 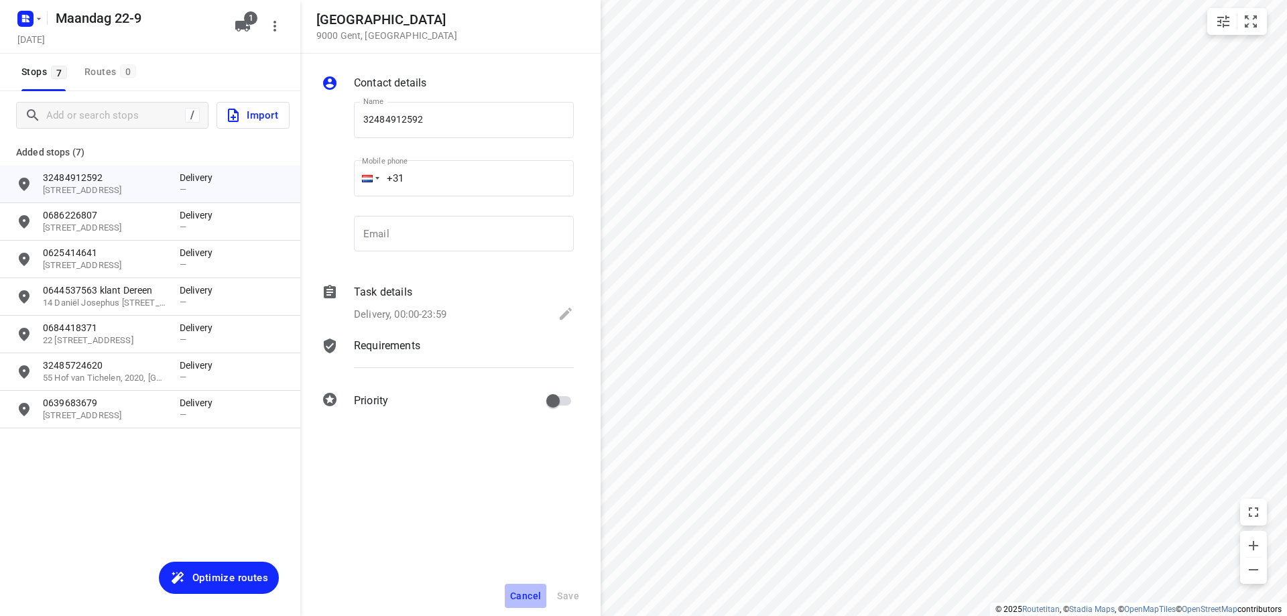 I want to click on p: 0686226807, so click(x=105, y=215).